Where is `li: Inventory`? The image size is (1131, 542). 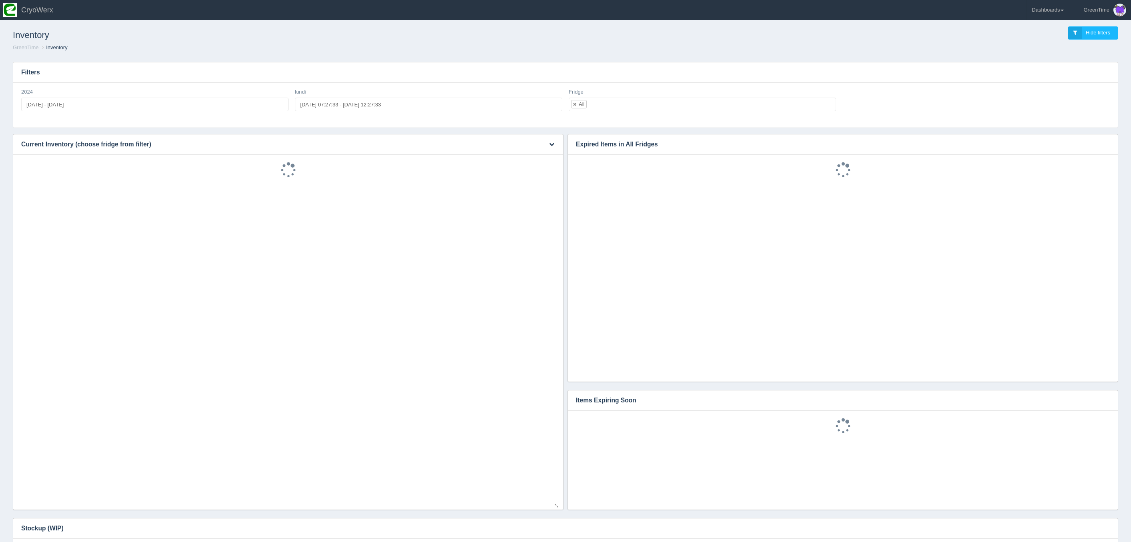 li: Inventory is located at coordinates (54, 48).